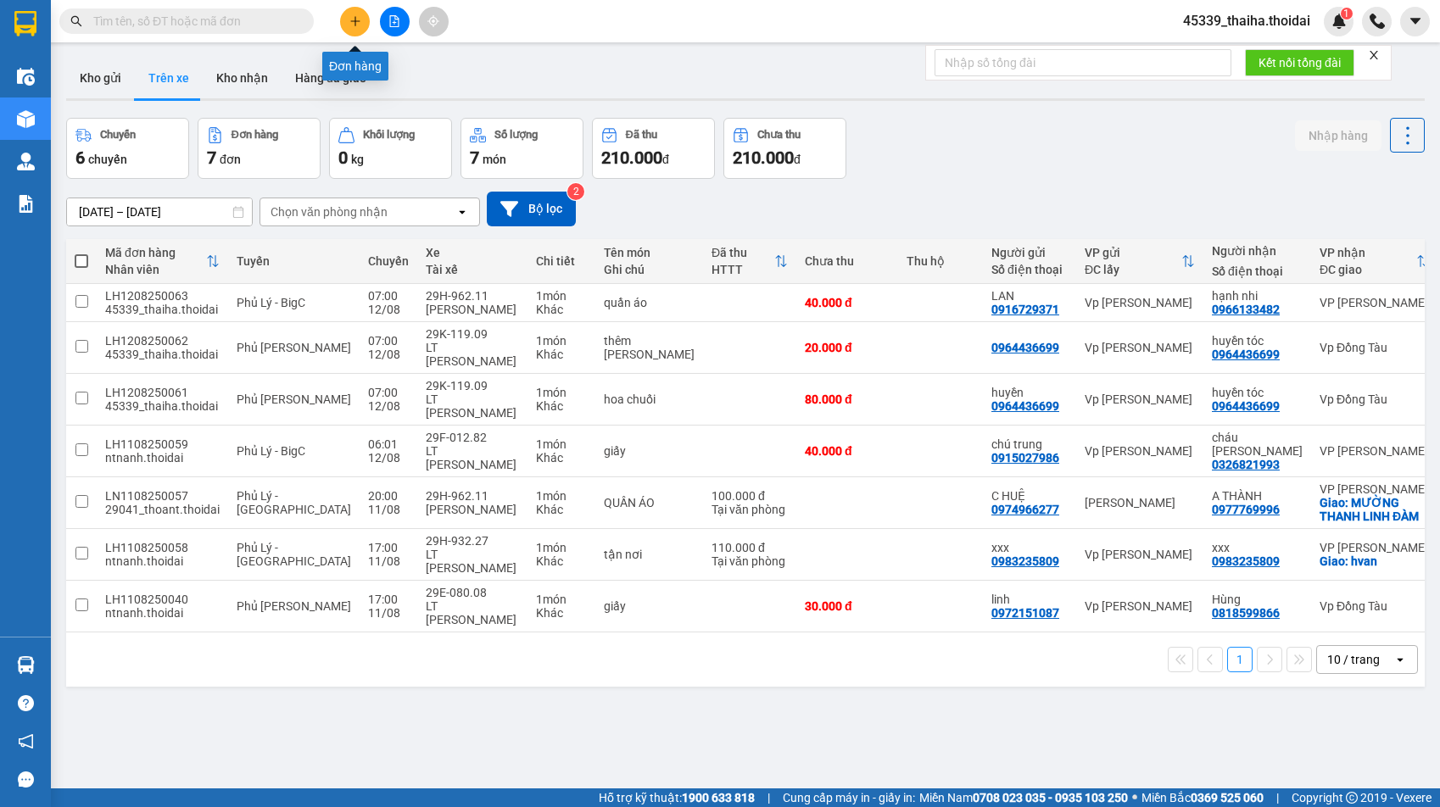  I want to click on div: ĐC giao, so click(1368, 270).